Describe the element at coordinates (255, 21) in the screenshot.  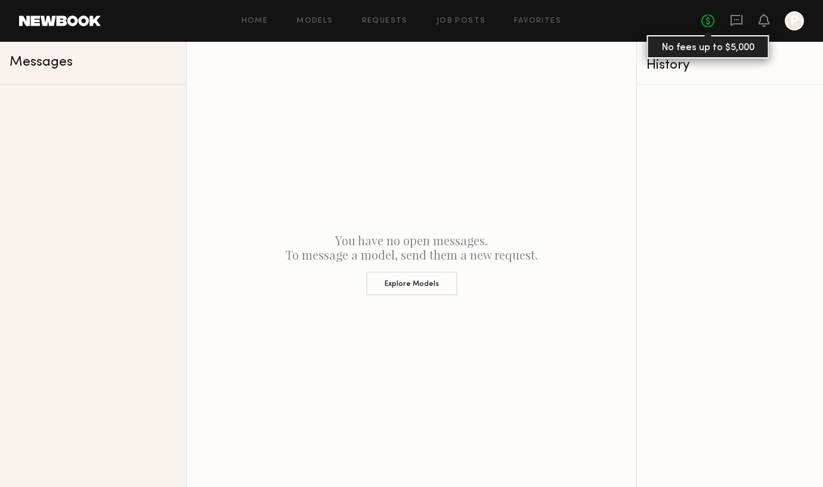
I see `a: Home` at that location.